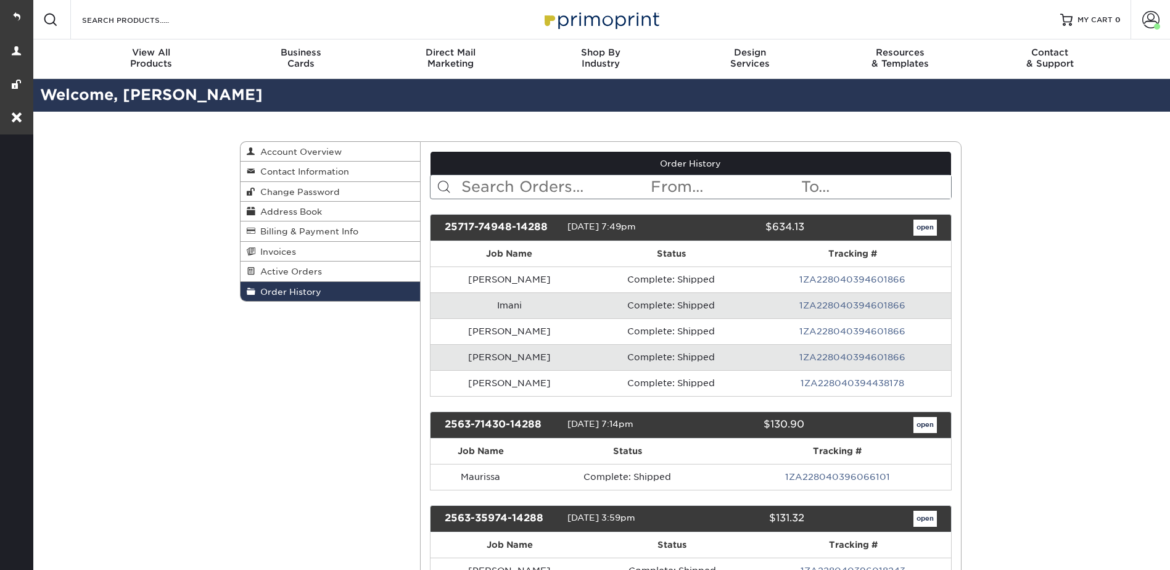 The width and height of the screenshot is (1170, 570). What do you see at coordinates (750, 59) in the screenshot?
I see `a: DesignServices` at bounding box center [750, 59].